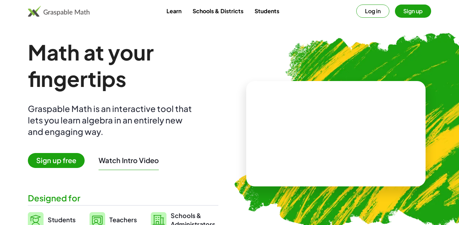 The image size is (459, 225). What do you see at coordinates (123, 198) in the screenshot?
I see `div: Designed for` at bounding box center [123, 198].